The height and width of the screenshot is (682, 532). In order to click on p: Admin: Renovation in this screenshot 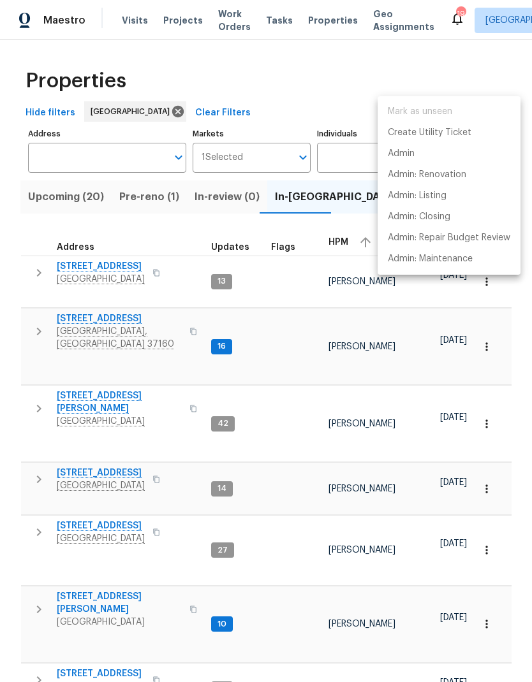, I will do `click(427, 175)`.